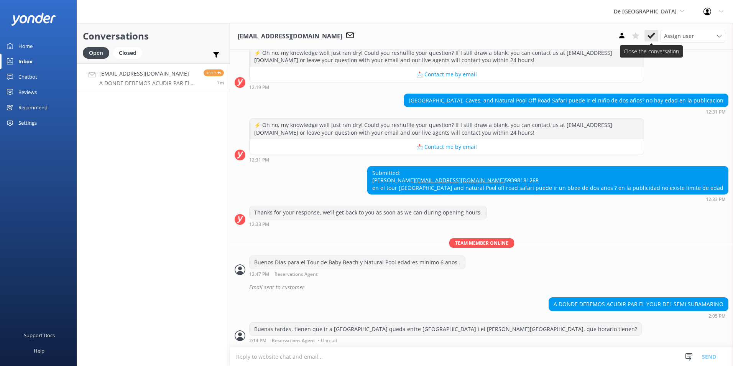 This screenshot has width=733, height=366. I want to click on div: Help, so click(39, 351).